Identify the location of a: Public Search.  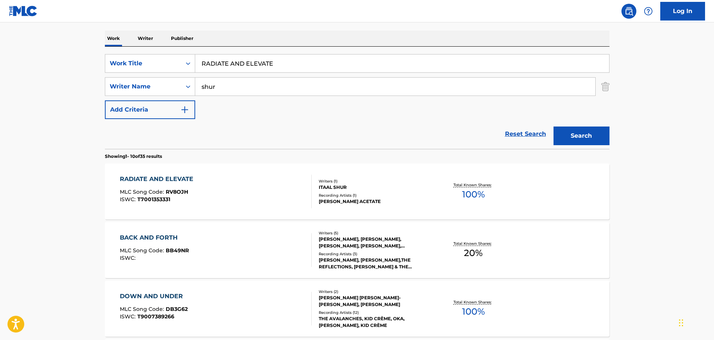
(629, 11).